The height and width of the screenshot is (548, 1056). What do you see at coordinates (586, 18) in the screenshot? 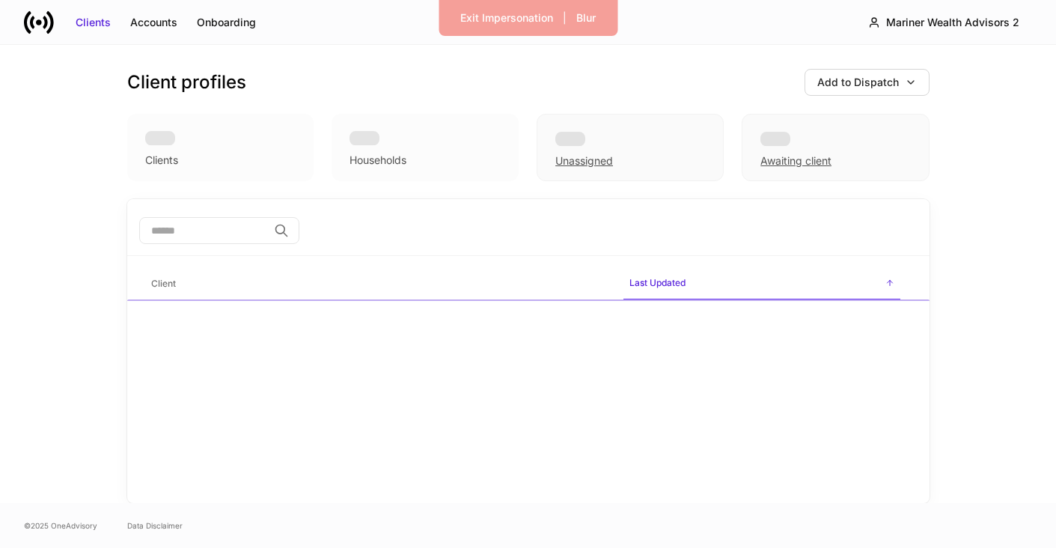
I see `button: Blur` at bounding box center [586, 18].